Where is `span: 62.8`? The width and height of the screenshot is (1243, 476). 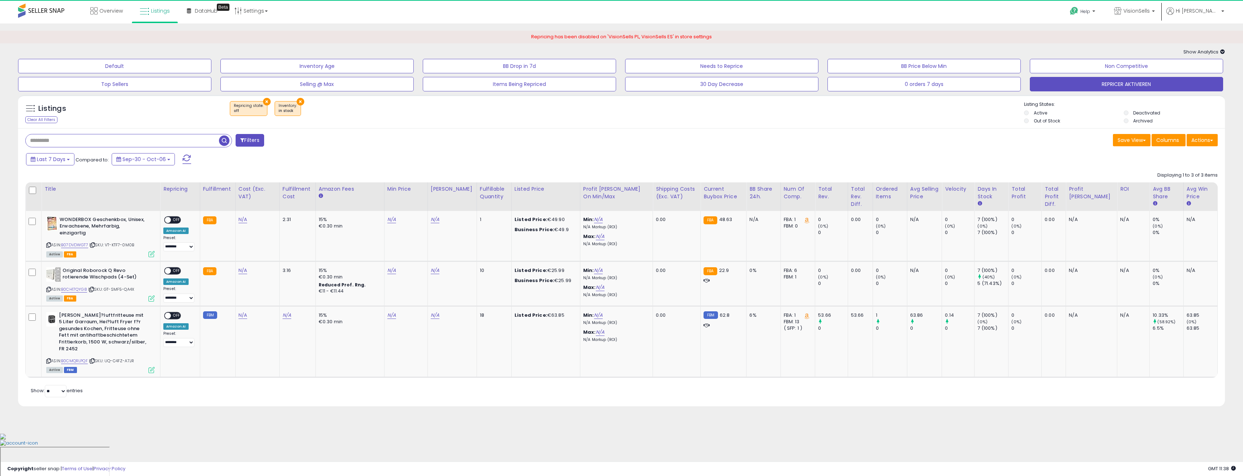
span: 62.8 is located at coordinates (725, 315).